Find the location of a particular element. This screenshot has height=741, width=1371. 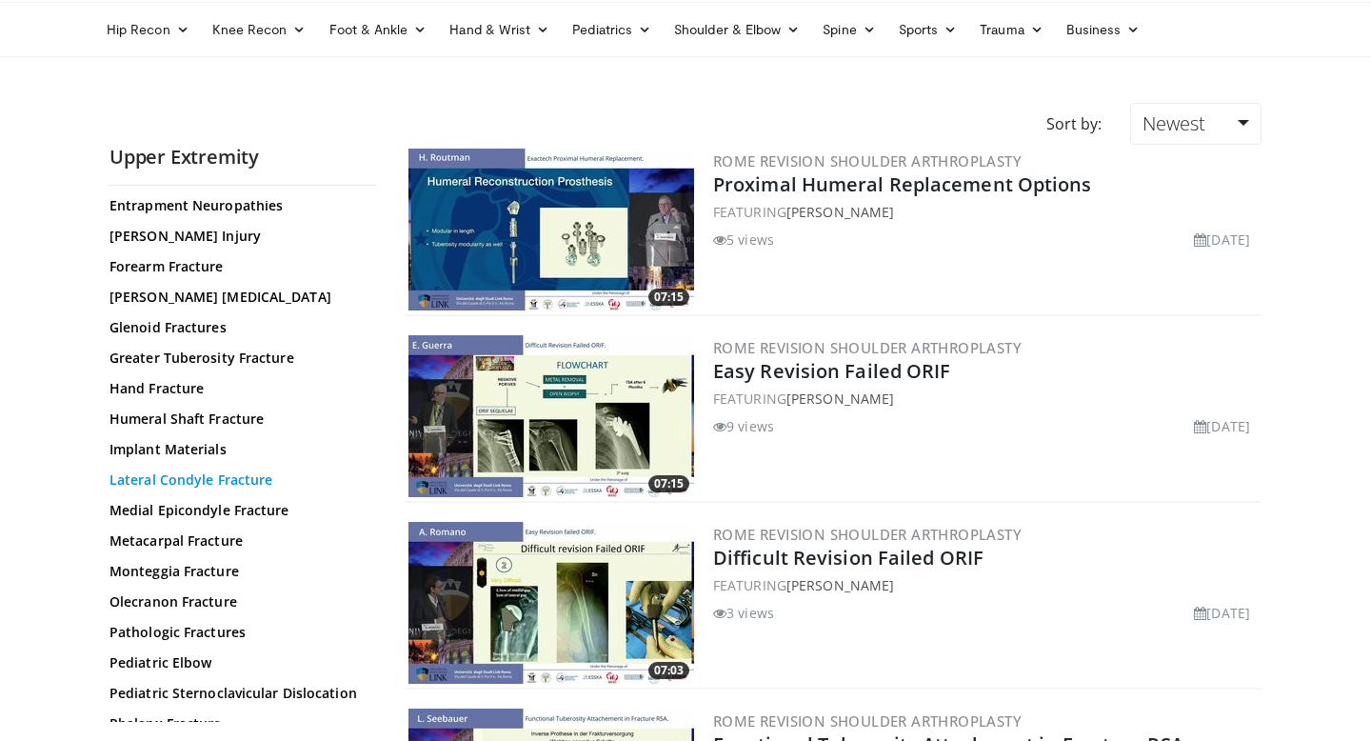

a: Hip Recon is located at coordinates (148, 30).